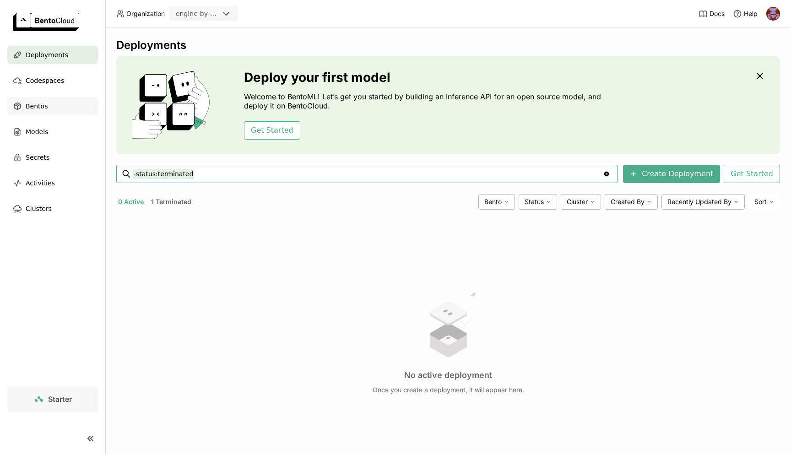  What do you see at coordinates (53, 55) in the screenshot?
I see `a: Deployments` at bounding box center [53, 55].